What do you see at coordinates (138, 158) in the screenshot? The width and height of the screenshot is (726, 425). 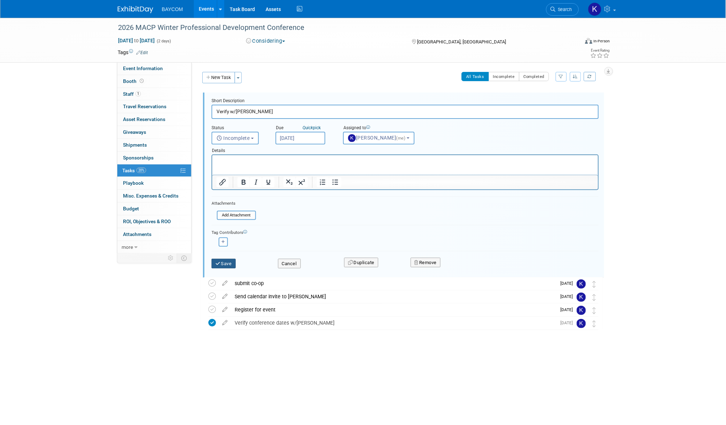 I see `span: Sponsorships` at bounding box center [138, 158].